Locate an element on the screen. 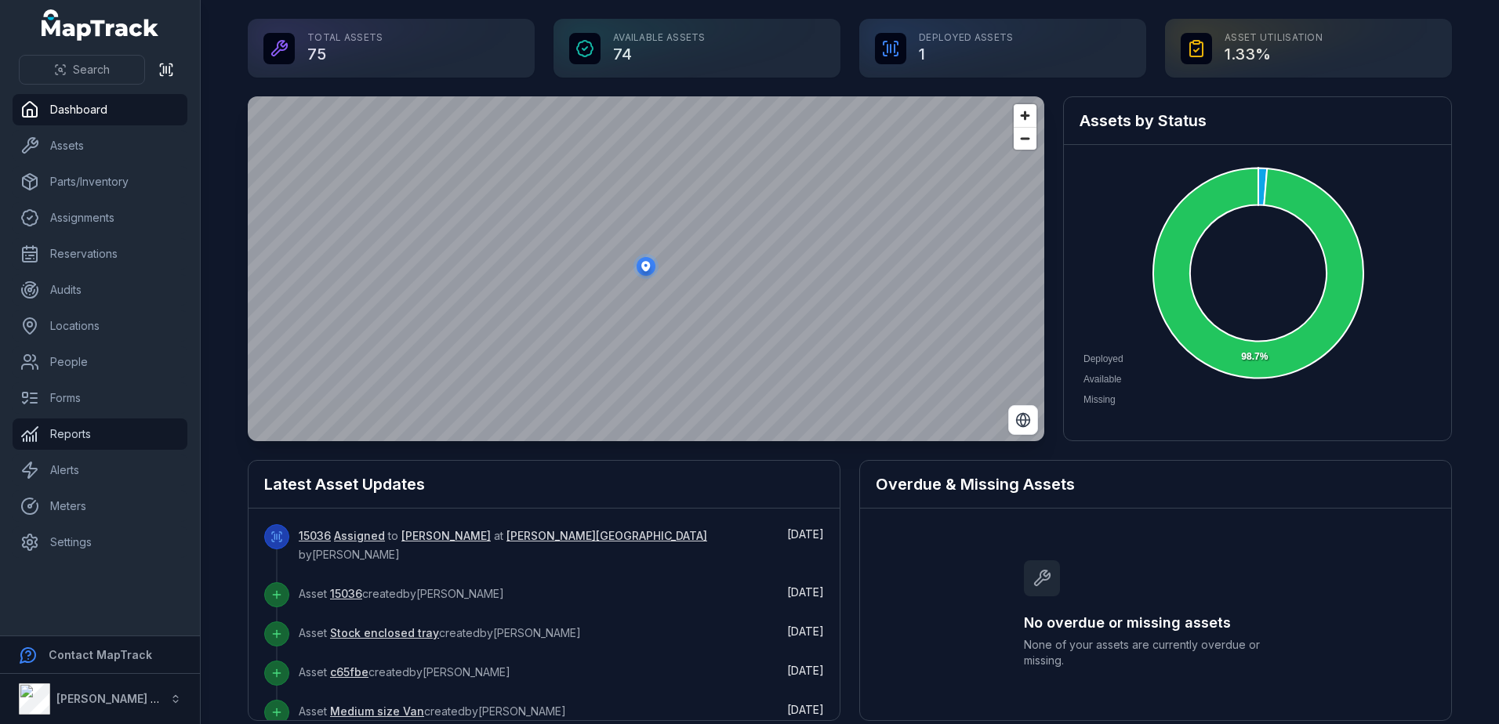 Image resolution: width=1499 pixels, height=724 pixels. a: c65fbe is located at coordinates (349, 672).